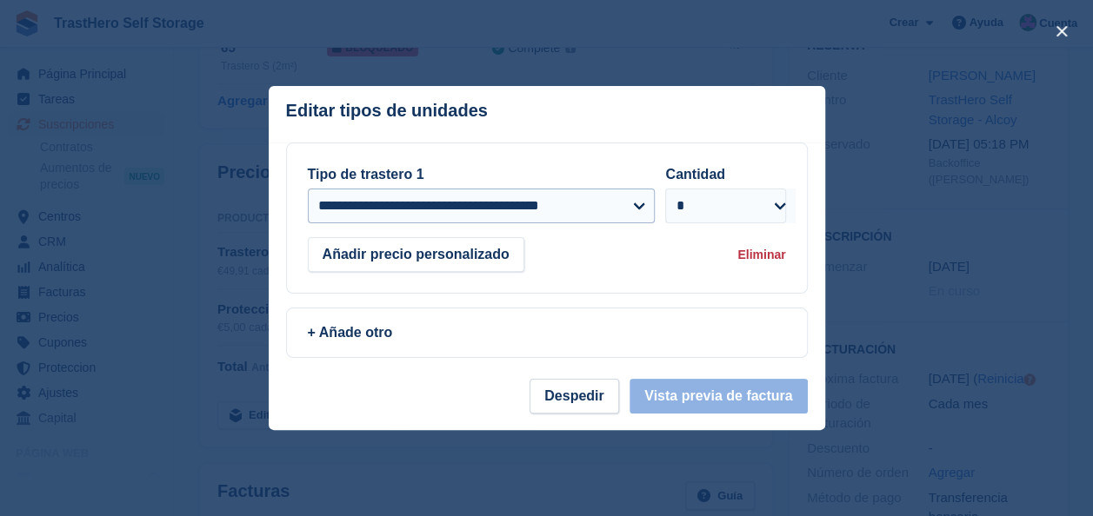 The width and height of the screenshot is (1093, 516). I want to click on button: Añadir precio personalizado, so click(415, 255).